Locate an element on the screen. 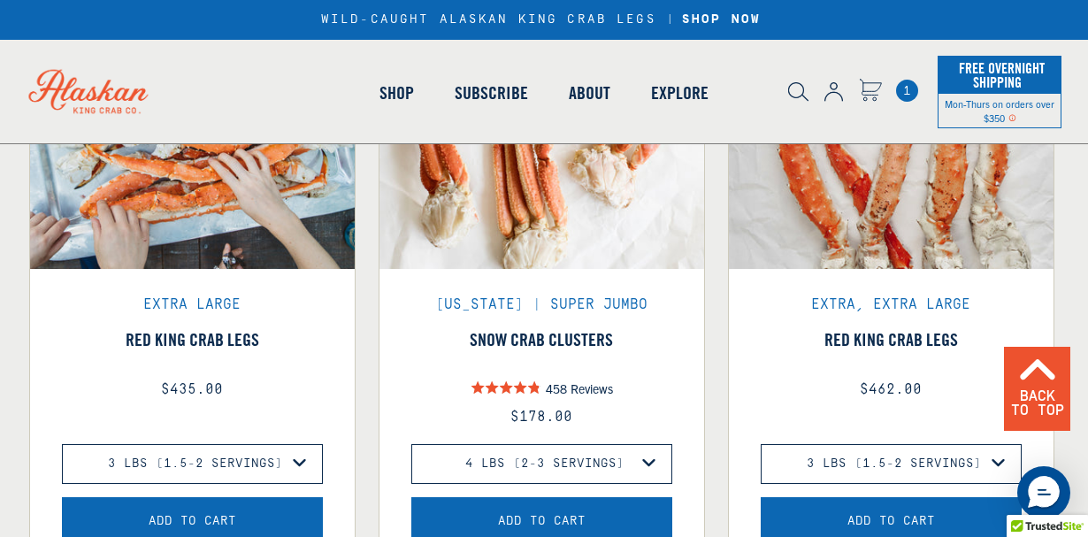 Image resolution: width=1088 pixels, height=537 pixels. a: Back To Top is located at coordinates (1037, 387).